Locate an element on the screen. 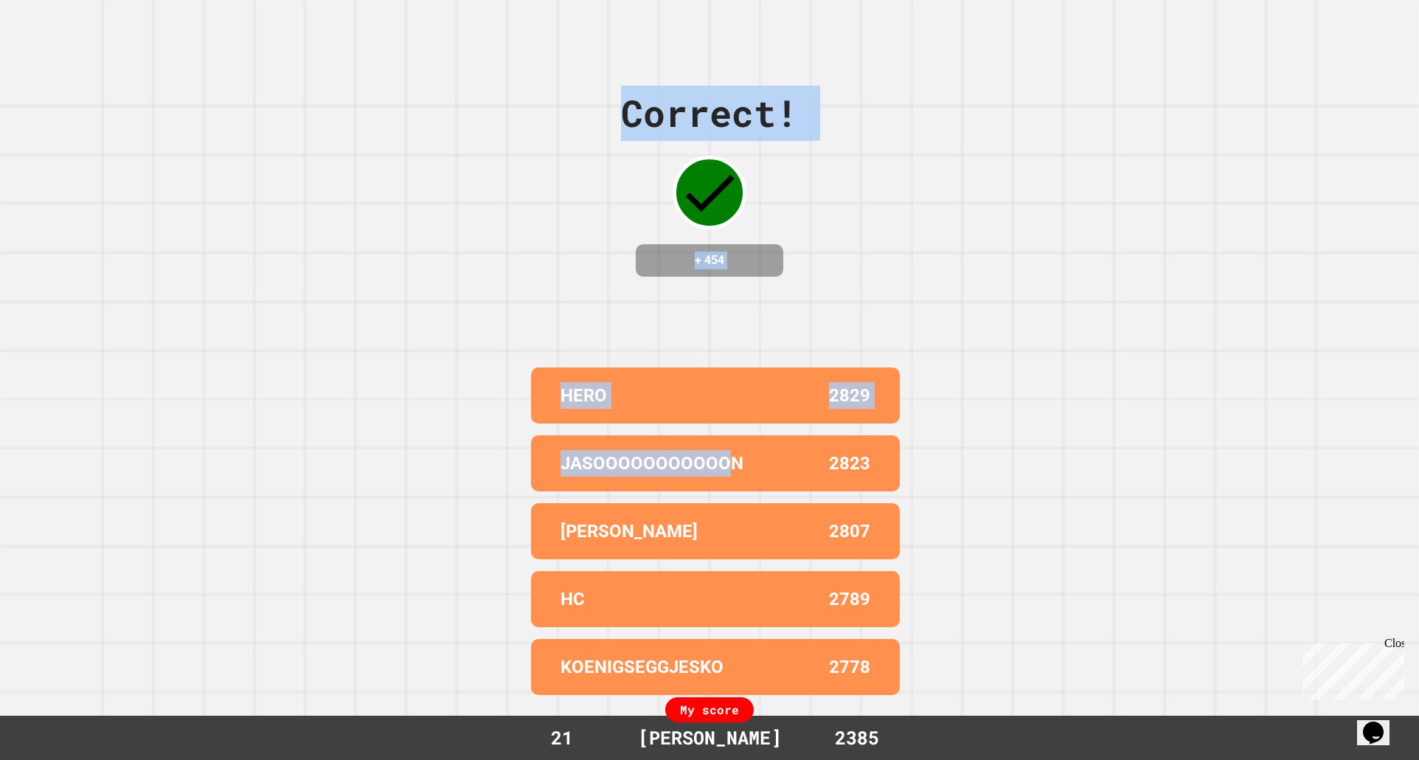 This screenshot has width=1419, height=760. p: HC is located at coordinates (572, 599).